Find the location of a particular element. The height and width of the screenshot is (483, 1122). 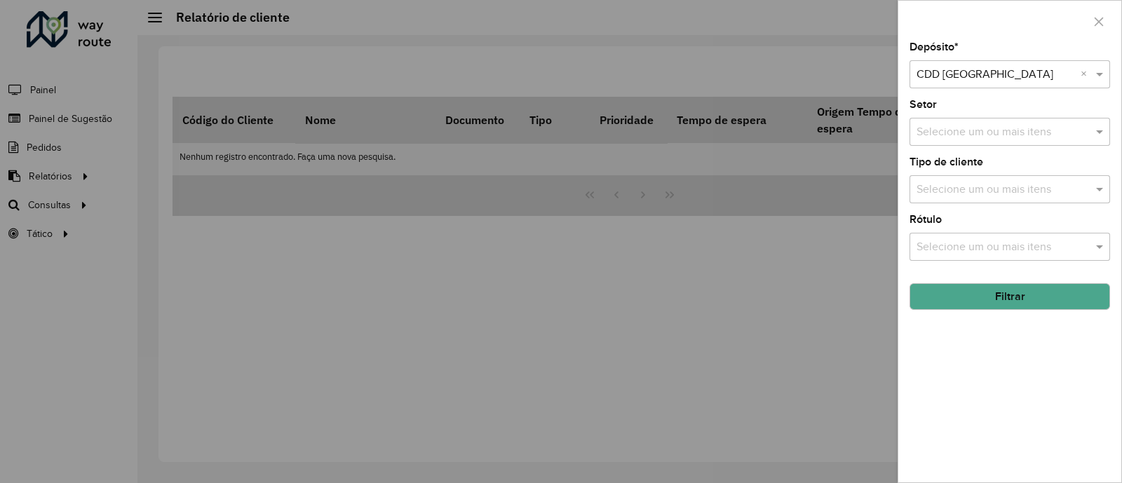

label: Rótulo is located at coordinates (926, 220).